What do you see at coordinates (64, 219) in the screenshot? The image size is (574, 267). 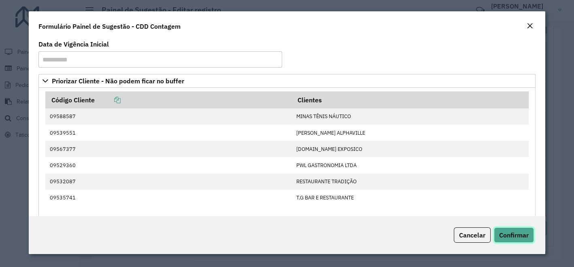 I see `font: Observações` at bounding box center [64, 219].